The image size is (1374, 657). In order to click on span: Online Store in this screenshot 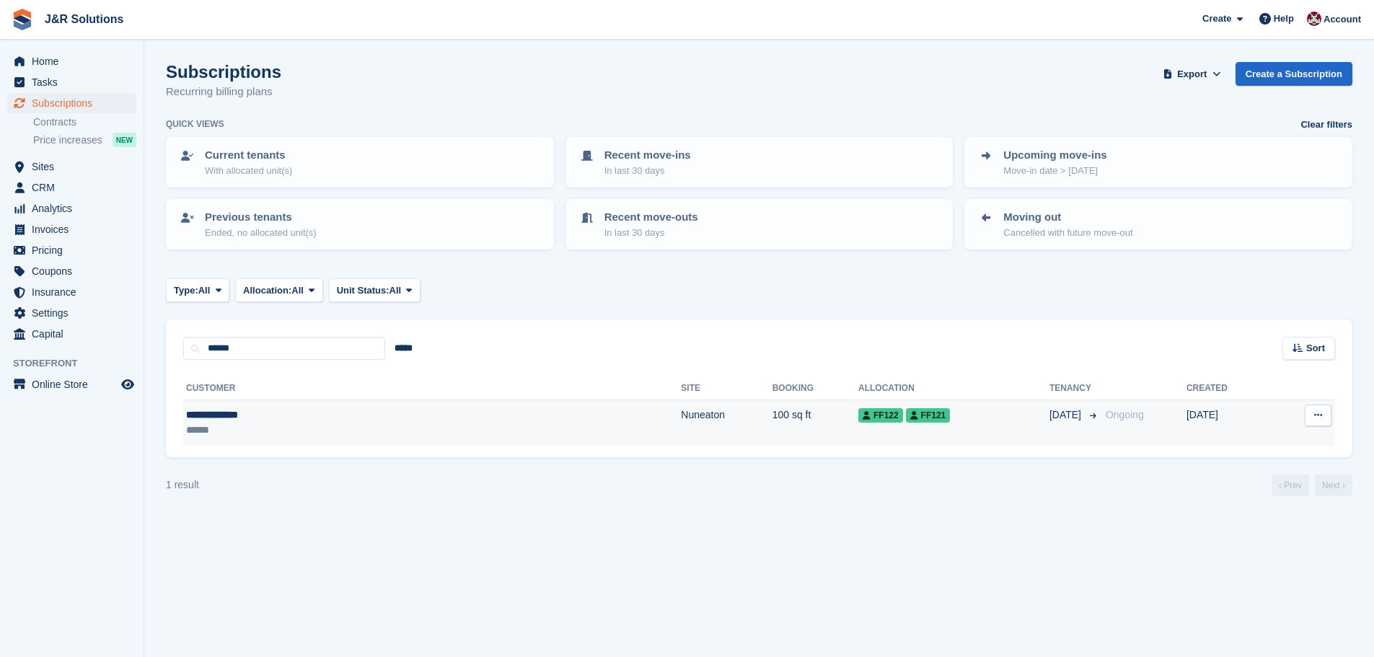, I will do `click(75, 384)`.